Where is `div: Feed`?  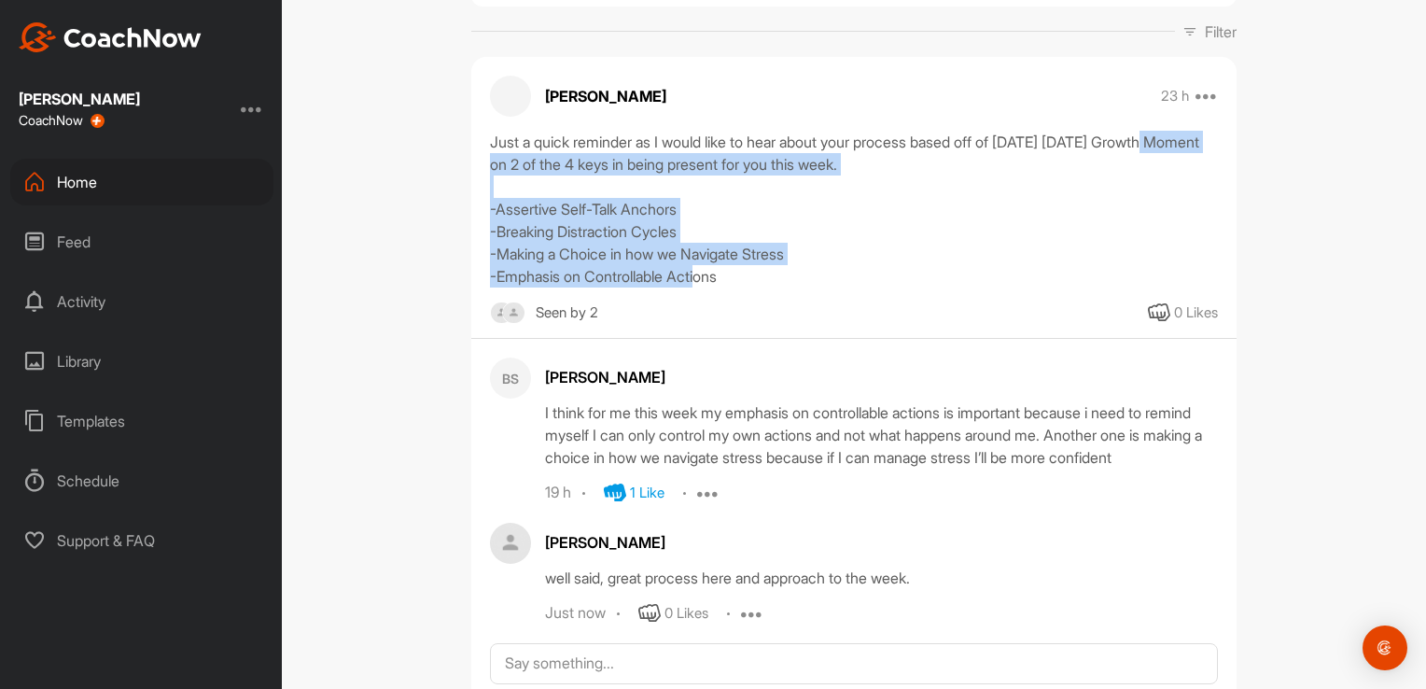
div: Feed is located at coordinates (142, 242).